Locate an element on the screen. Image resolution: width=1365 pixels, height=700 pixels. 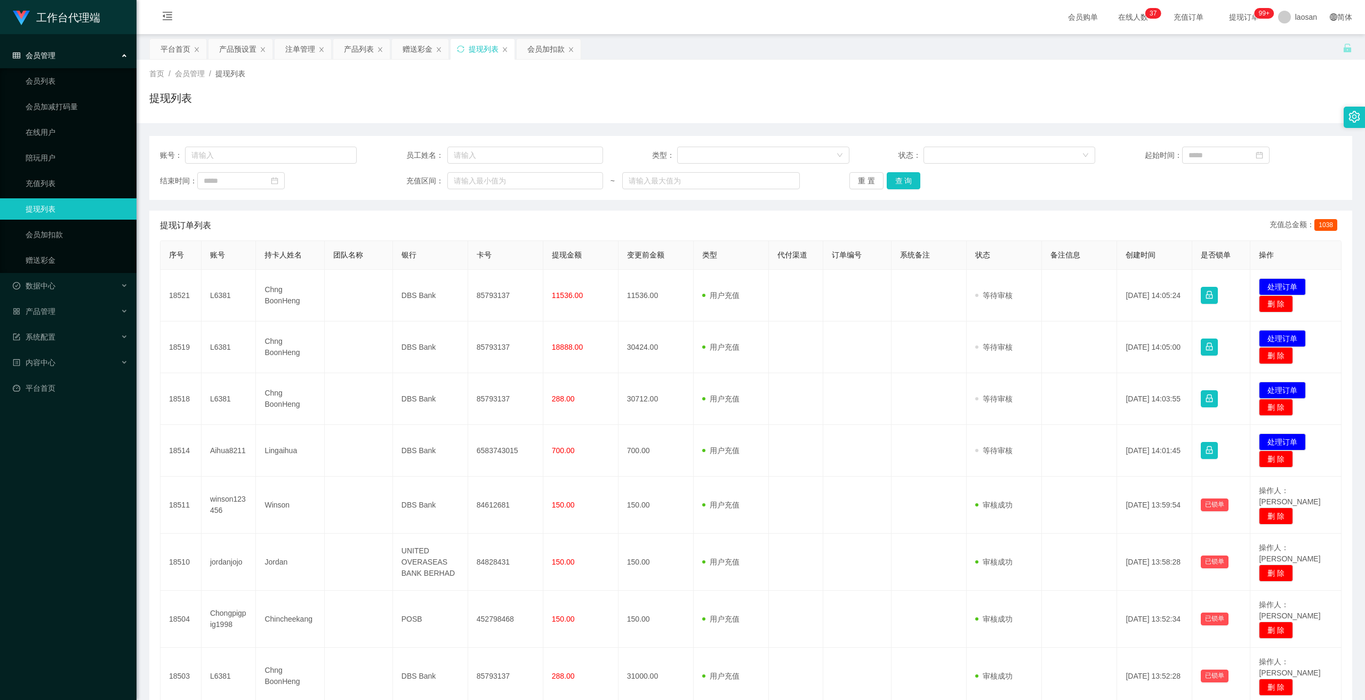
span: 类型 is located at coordinates (710, 255).